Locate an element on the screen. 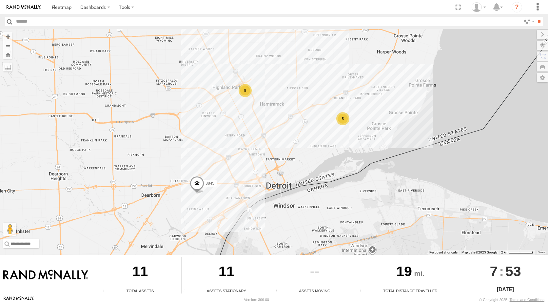  div: Total distance travelled by all assets within specified date range and applied filters is located at coordinates (363, 291).